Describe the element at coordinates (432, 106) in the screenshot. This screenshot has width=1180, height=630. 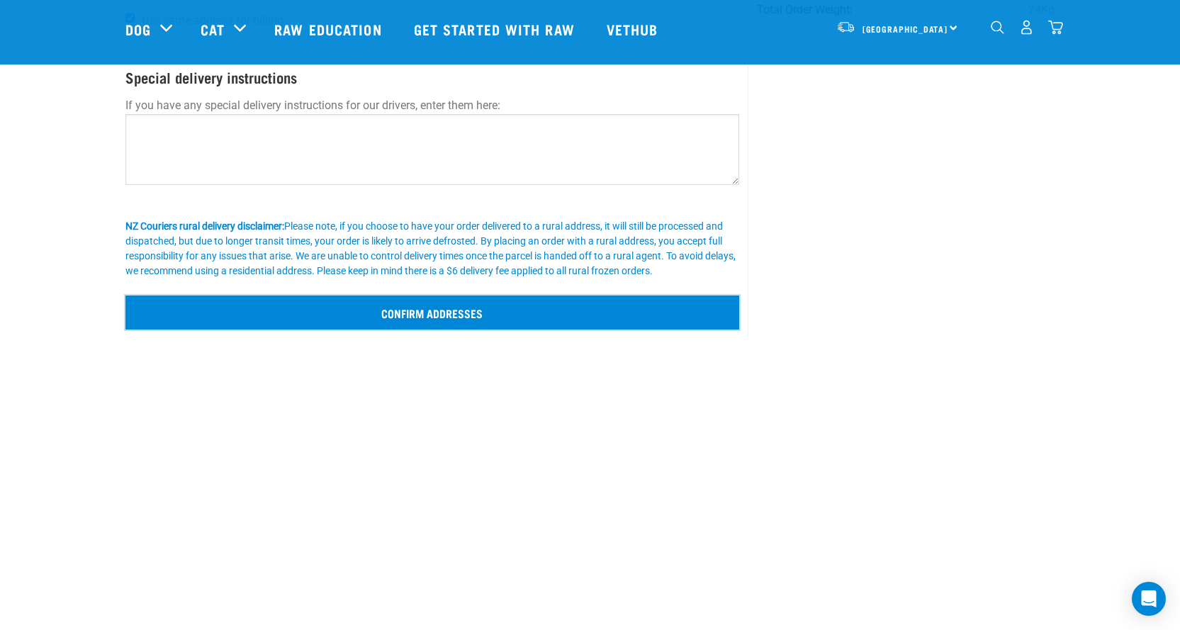
I see `p: If you have any special delivery instructions for our drivers, enter them here:` at that location.